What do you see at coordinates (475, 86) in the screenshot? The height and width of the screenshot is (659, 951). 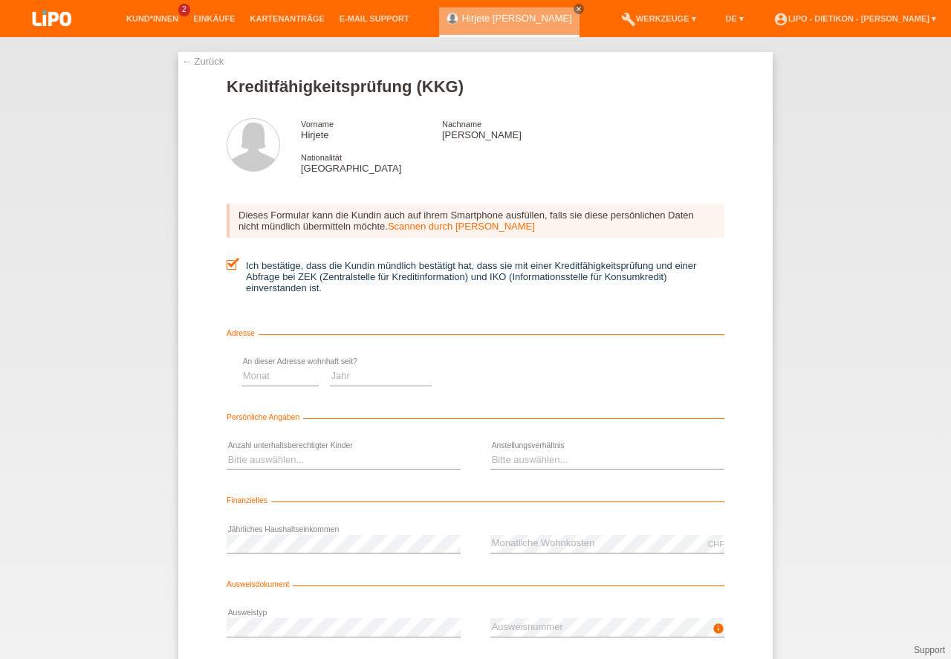 I see `h1: Kreditfähigkeitsprüfung (KKG)` at bounding box center [475, 86].